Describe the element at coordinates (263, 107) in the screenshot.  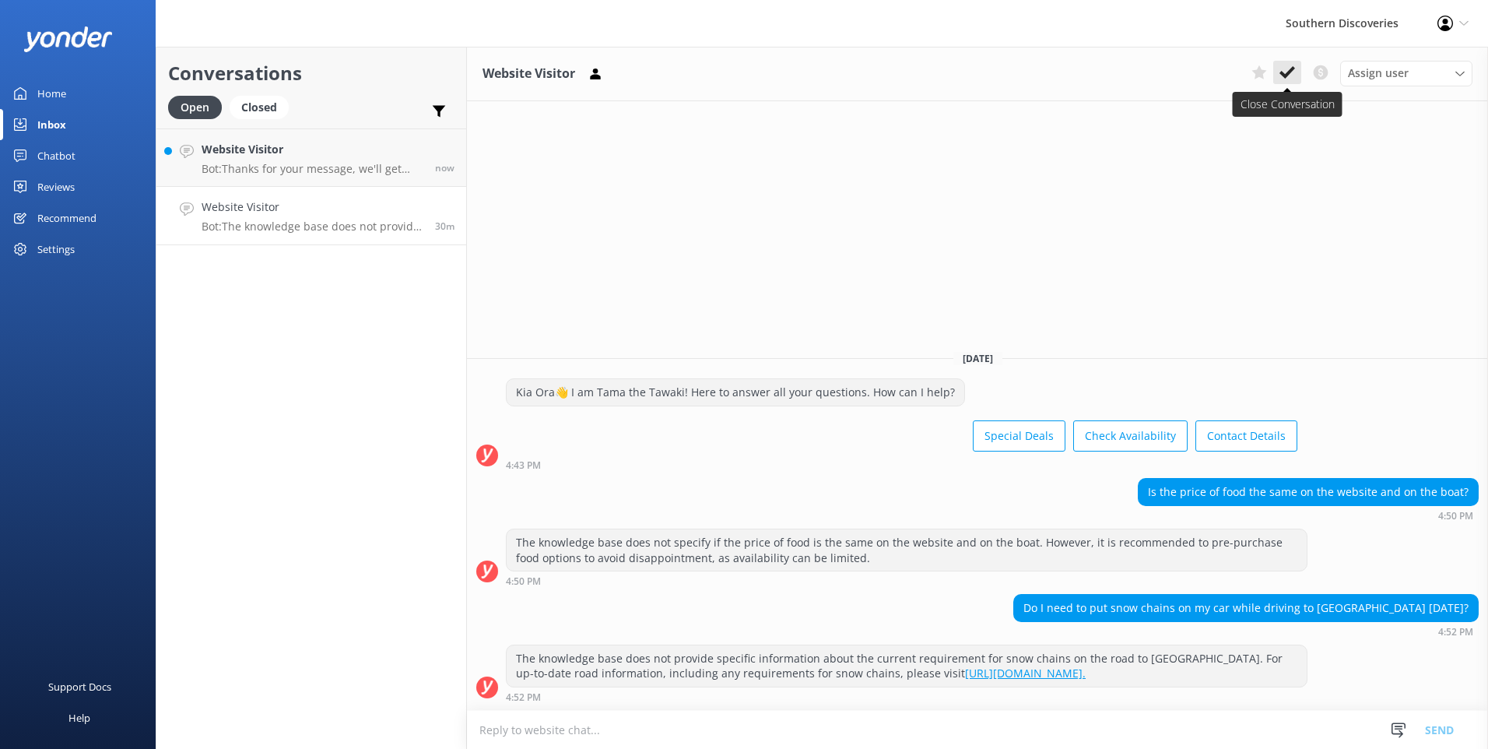
I see `a: Closed` at that location.